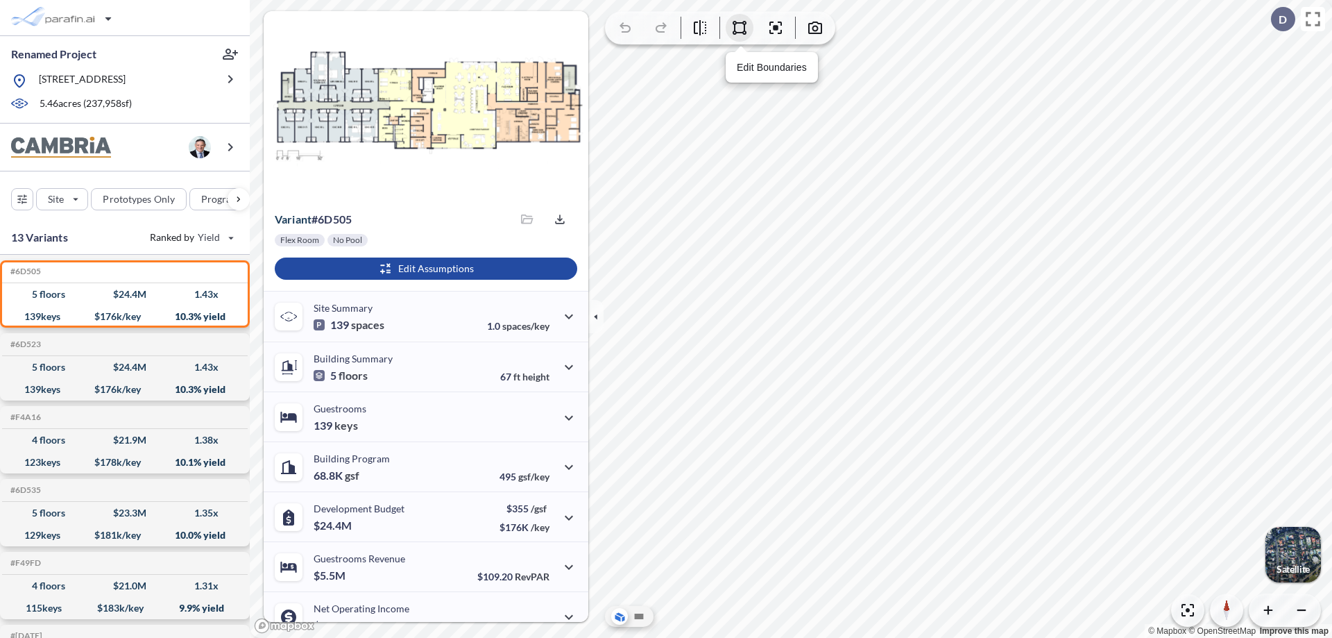 This screenshot has width=1332, height=638. What do you see at coordinates (330, 625) in the screenshot?
I see `p: $2.5M` at bounding box center [330, 625].